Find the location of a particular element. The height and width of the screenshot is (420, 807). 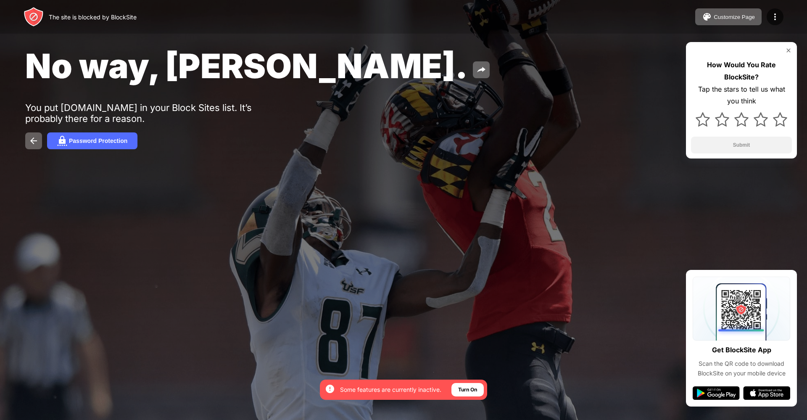

img: app-store.svg is located at coordinates (766, 393).